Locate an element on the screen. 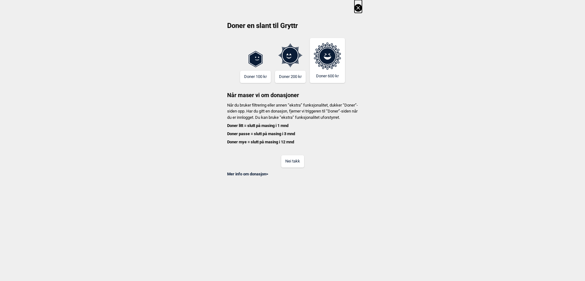 The width and height of the screenshot is (585, 281). button: Doner 200 kr is located at coordinates (290, 77).